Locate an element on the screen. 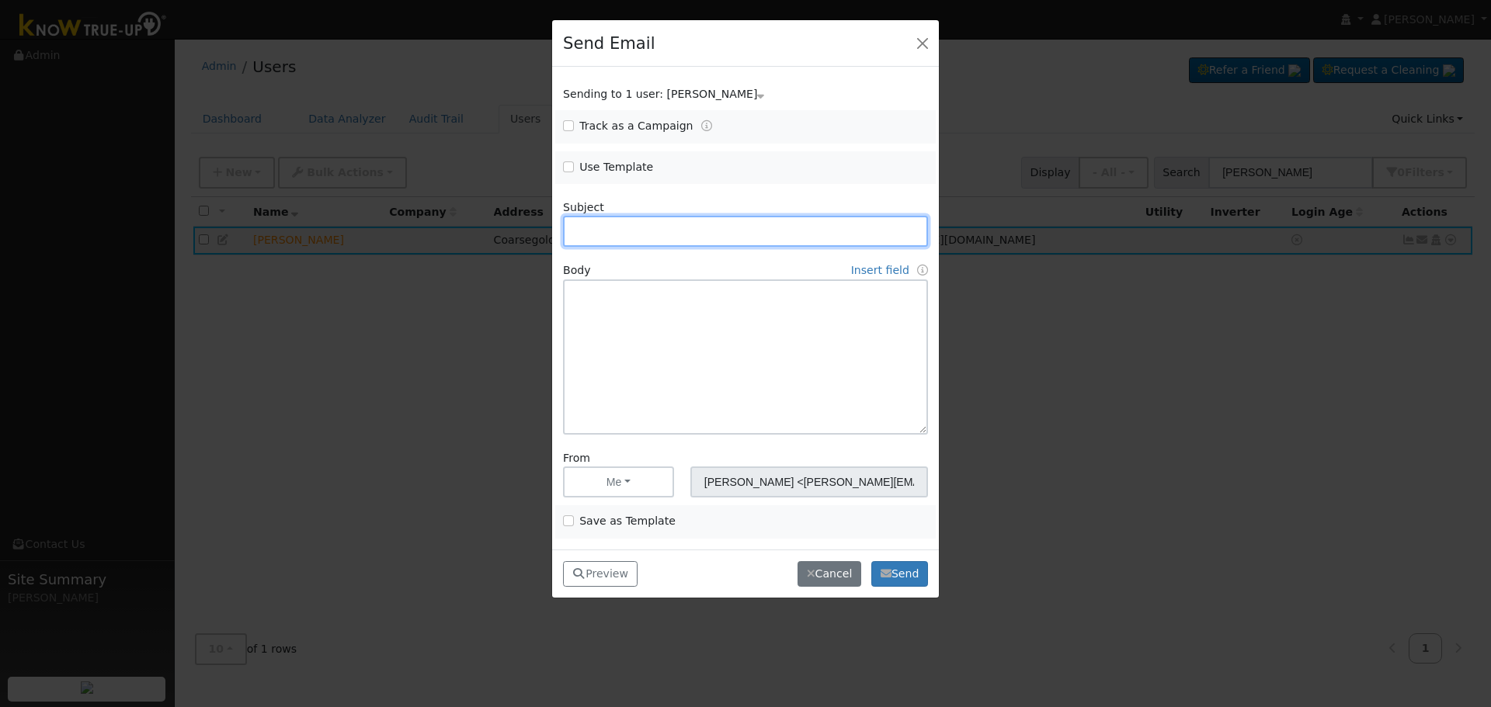 Image resolution: width=1491 pixels, height=707 pixels. button: Preview is located at coordinates (600, 575).